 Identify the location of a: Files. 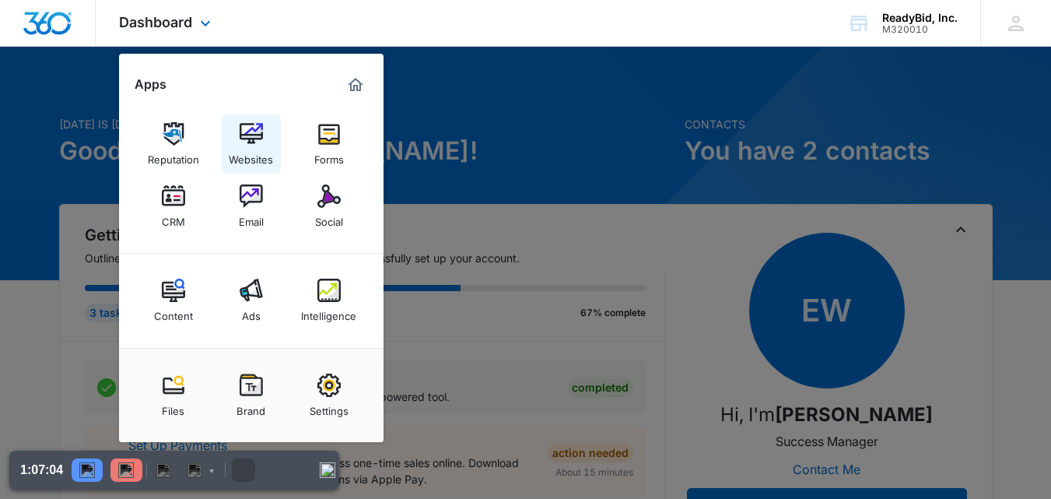
(174, 395).